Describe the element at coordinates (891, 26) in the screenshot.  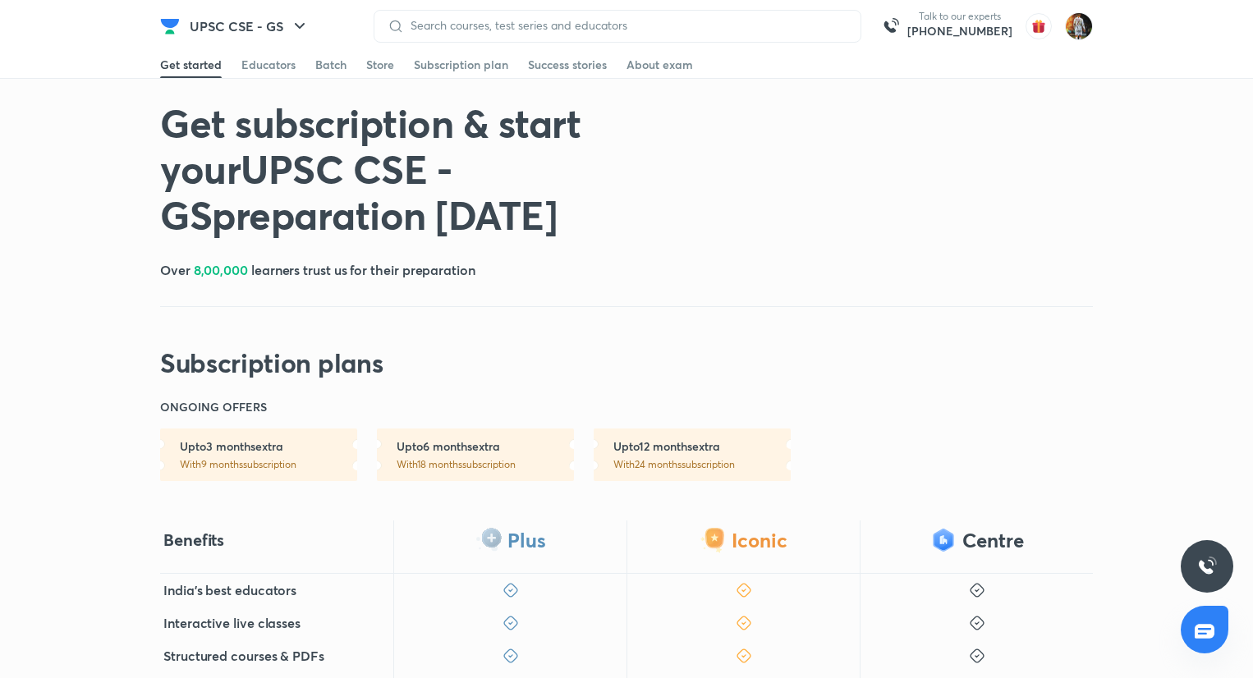
I see `a: call-us` at that location.